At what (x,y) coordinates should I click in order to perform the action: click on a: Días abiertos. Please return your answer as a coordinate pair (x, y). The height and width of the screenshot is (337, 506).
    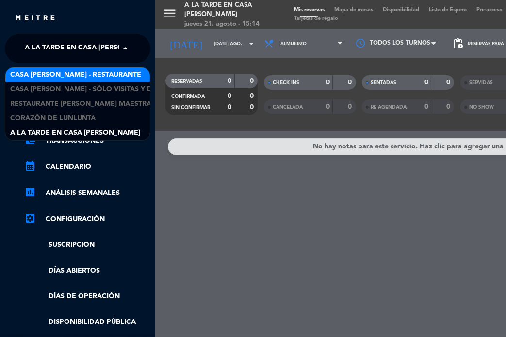
    Looking at the image, I should click on (87, 271).